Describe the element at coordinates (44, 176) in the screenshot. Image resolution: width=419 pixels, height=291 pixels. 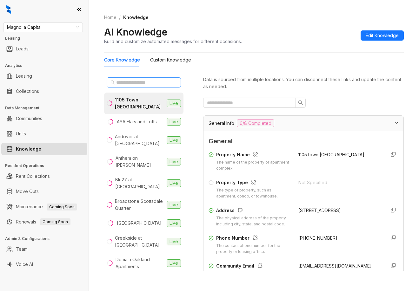
I see `li: Rent Collections` at that location.